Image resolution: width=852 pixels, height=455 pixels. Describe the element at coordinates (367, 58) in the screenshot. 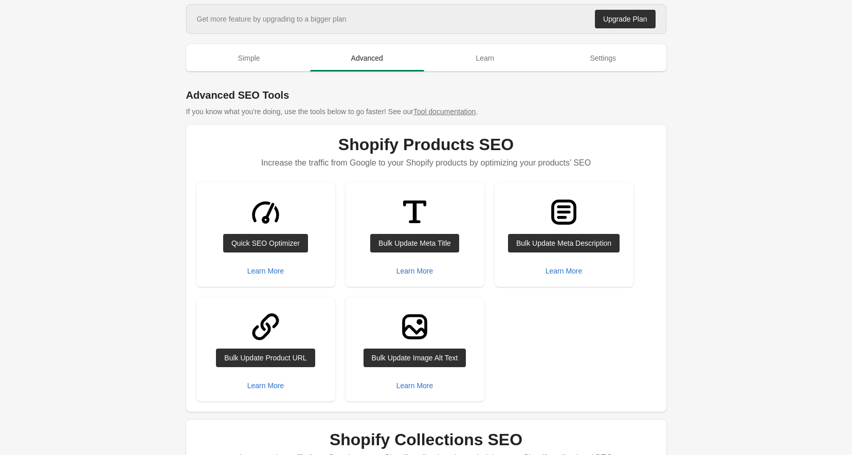

I see `button: Advanced` at that location.